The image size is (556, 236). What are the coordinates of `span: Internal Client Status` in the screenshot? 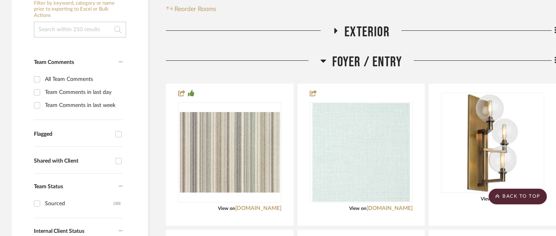 It's located at (59, 231).